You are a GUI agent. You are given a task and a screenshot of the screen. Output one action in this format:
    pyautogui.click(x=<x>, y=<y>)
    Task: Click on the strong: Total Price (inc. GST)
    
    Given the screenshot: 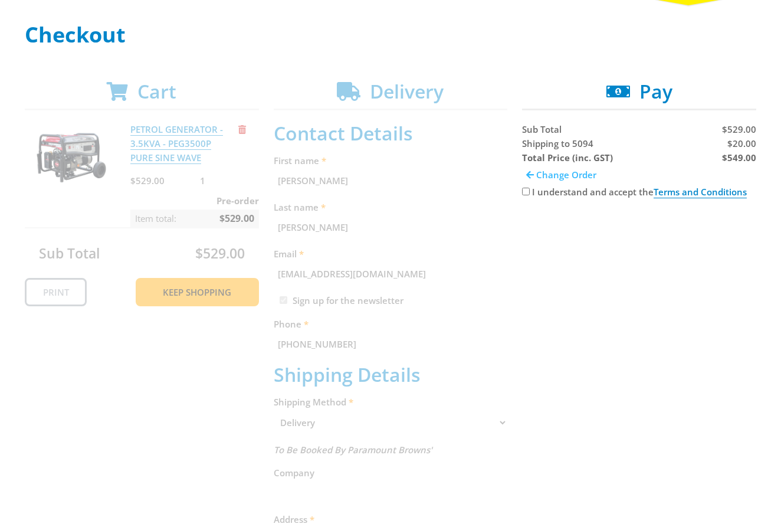 What is the action you would take?
    pyautogui.click(x=567, y=157)
    